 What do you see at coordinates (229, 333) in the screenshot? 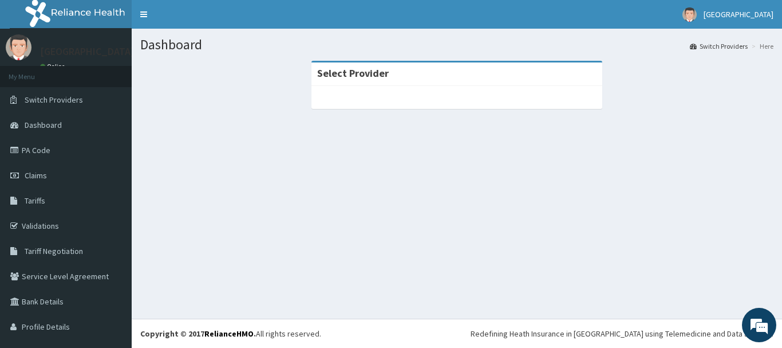
I see `a: RelianceHMO` at bounding box center [229, 333].